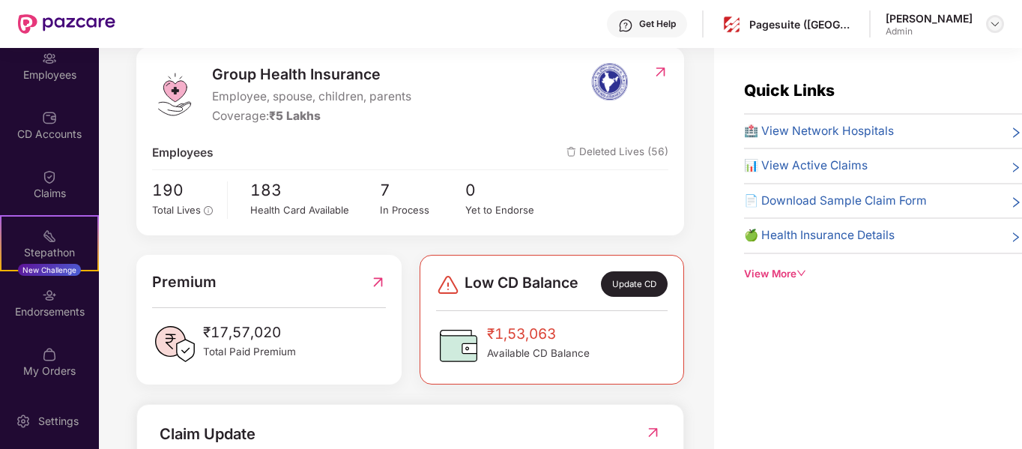 The image size is (1022, 449). Describe the element at coordinates (819, 235) in the screenshot. I see `span: 🍏 Health Insurance Details` at that location.